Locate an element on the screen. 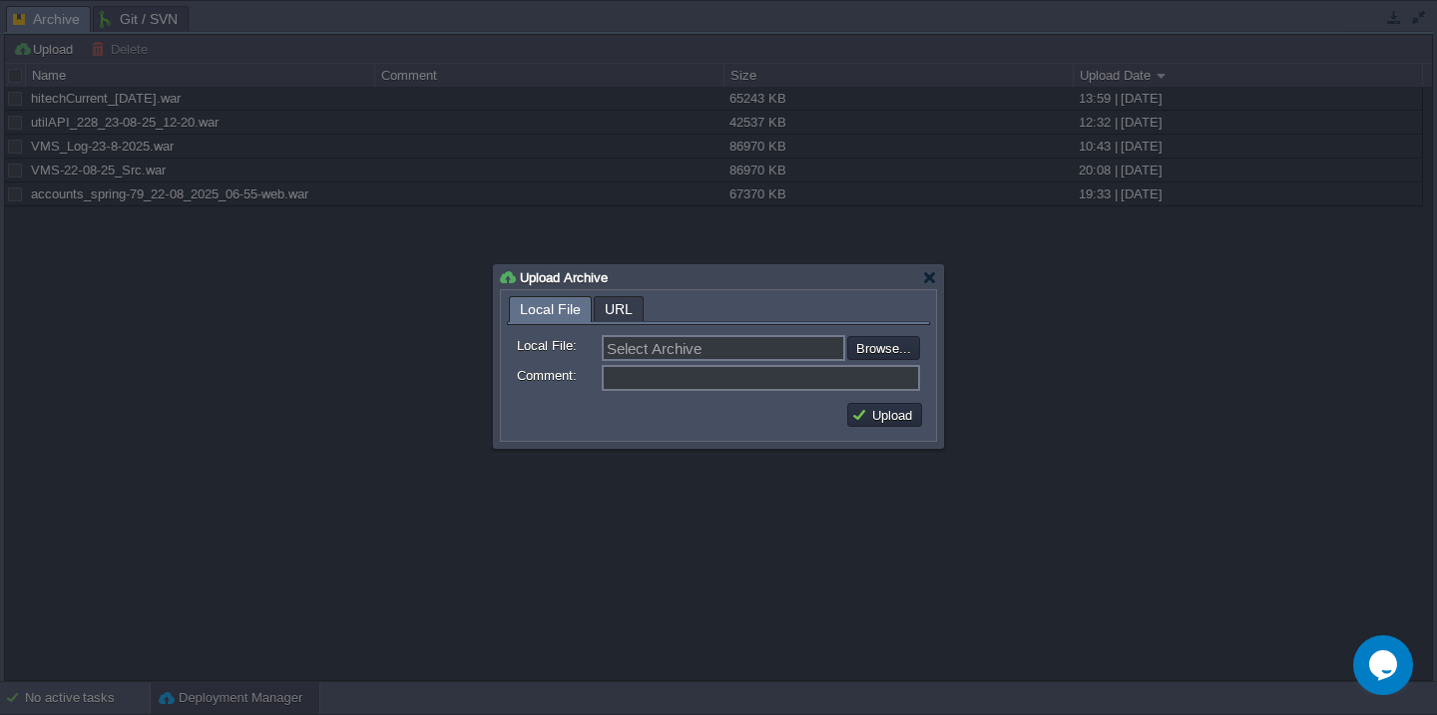 The width and height of the screenshot is (1437, 715). span: Upload Archive is located at coordinates (564, 277).